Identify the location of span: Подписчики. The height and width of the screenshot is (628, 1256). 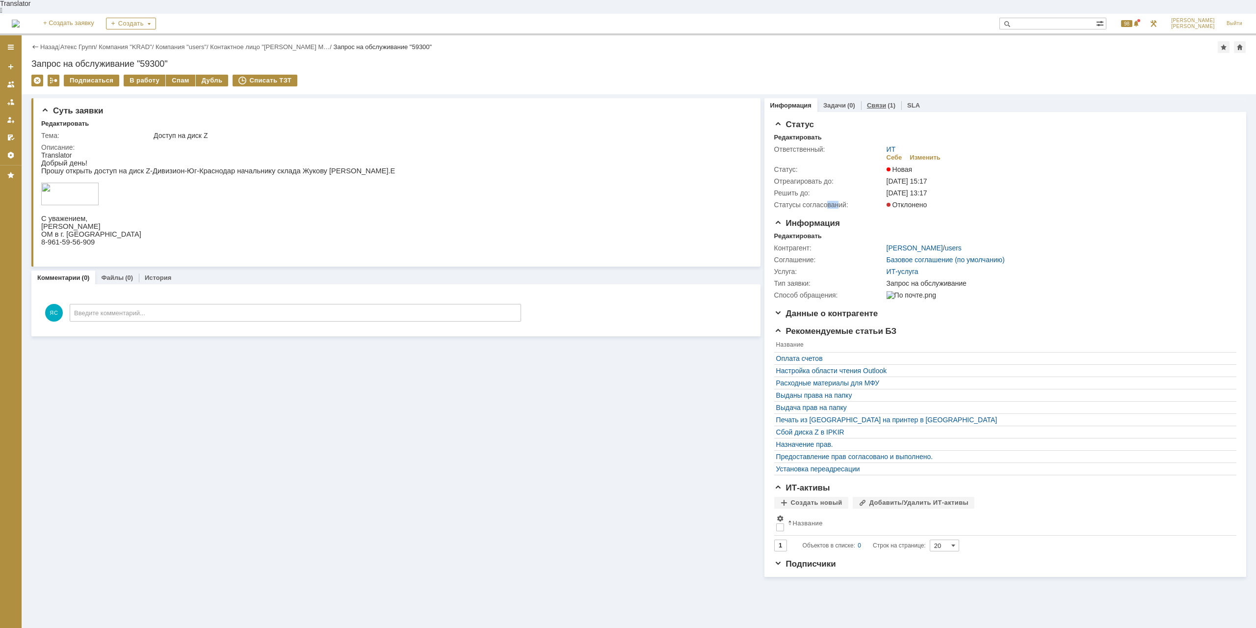
(805, 563).